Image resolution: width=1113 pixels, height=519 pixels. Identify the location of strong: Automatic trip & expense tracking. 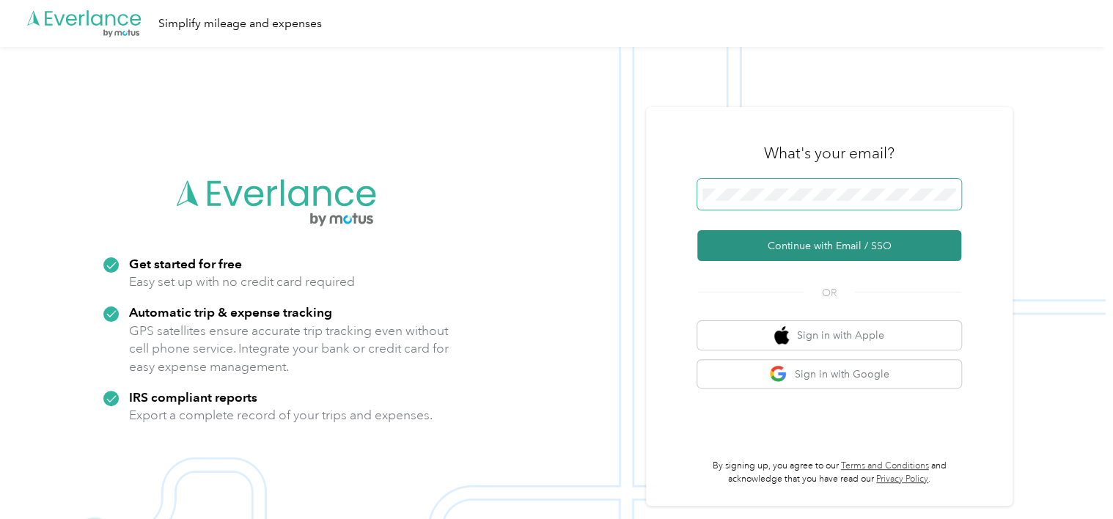
(230, 312).